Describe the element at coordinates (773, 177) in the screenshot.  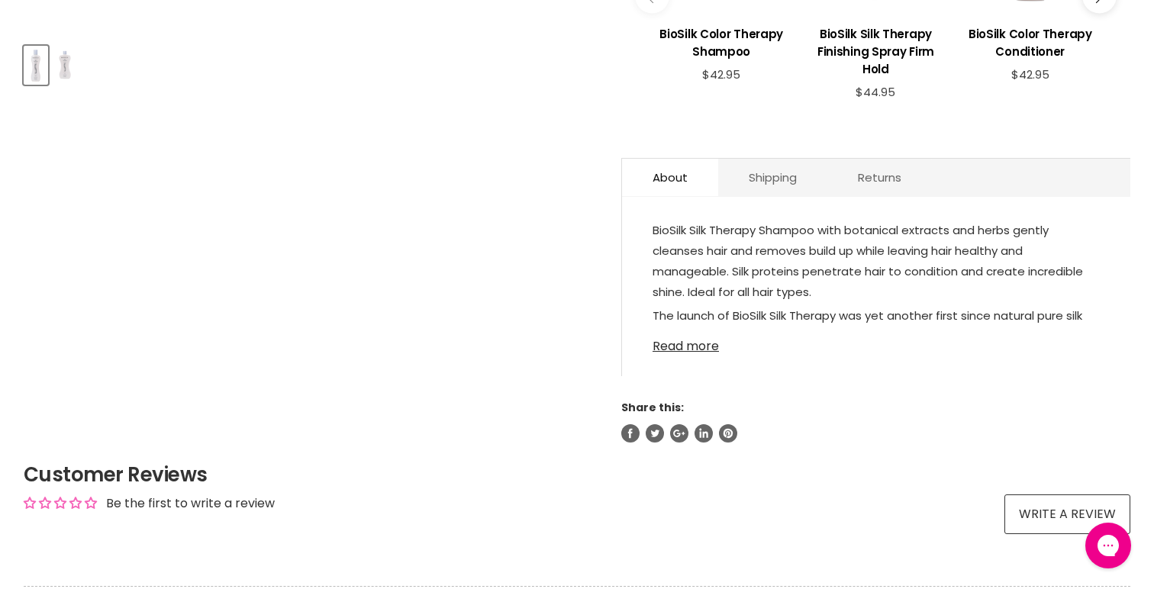
I see `a: Shipping` at that location.